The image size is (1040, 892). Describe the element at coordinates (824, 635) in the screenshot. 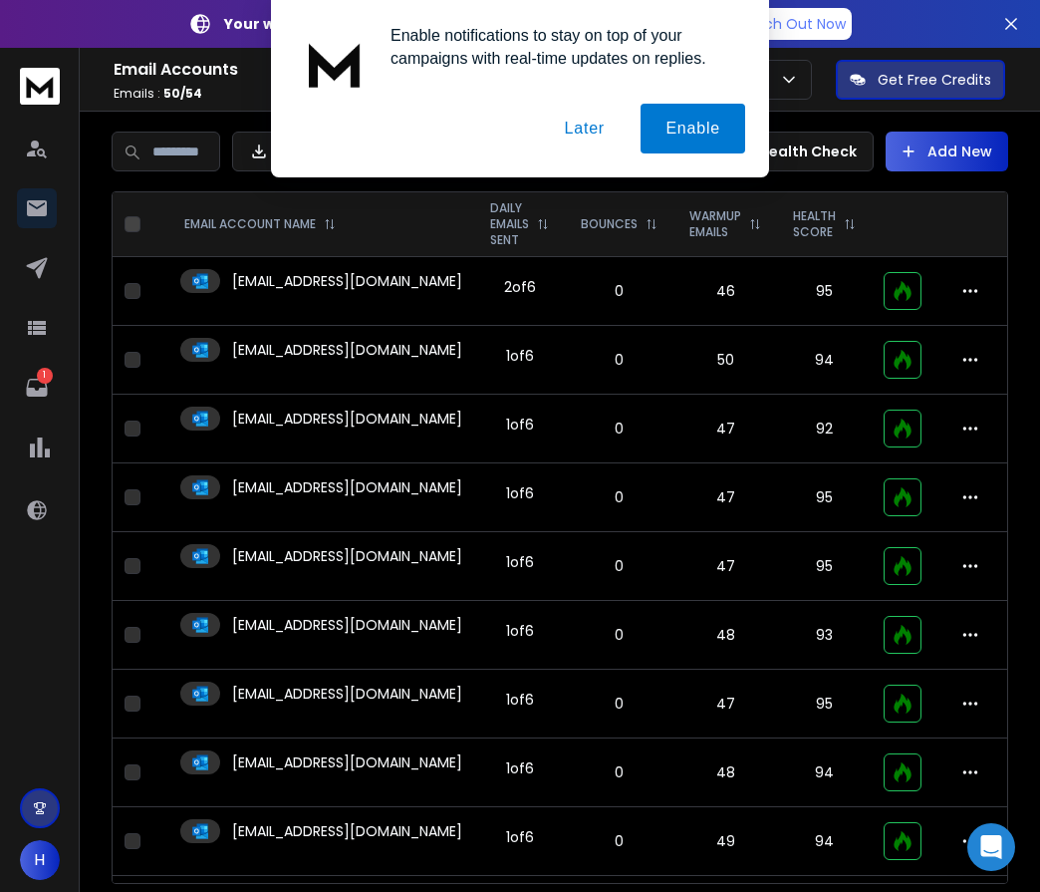

I see `td: 93` at that location.